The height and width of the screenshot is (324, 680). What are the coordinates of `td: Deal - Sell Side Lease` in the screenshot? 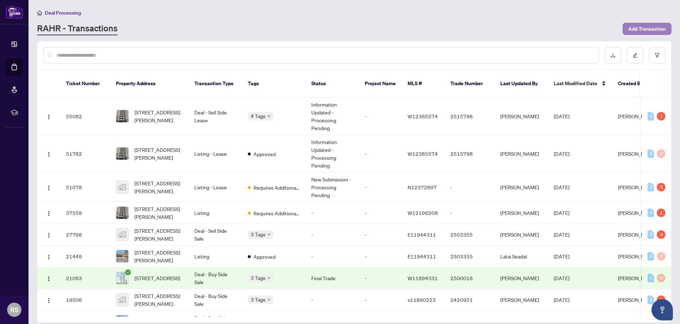 It's located at (215, 116).